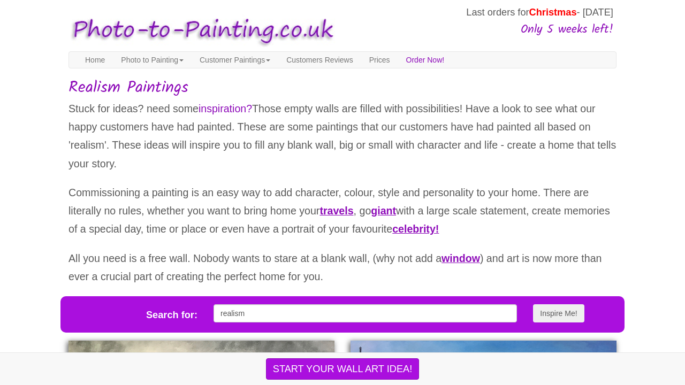  Describe the element at coordinates (558, 314) in the screenshot. I see `button: Inspire Me!` at that location.